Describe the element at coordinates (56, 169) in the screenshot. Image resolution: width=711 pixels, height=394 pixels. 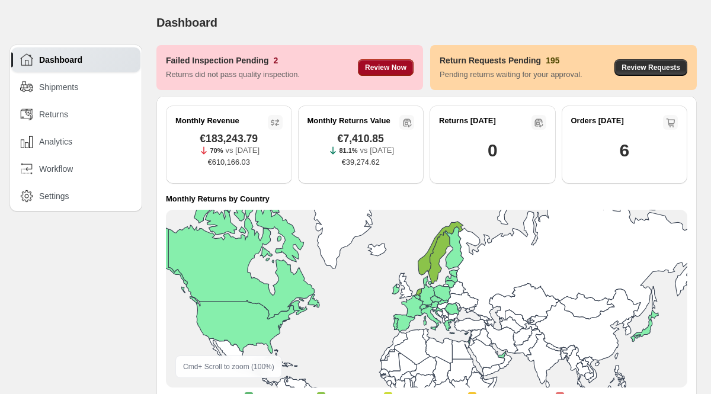
I see `span: Workflow` at that location.